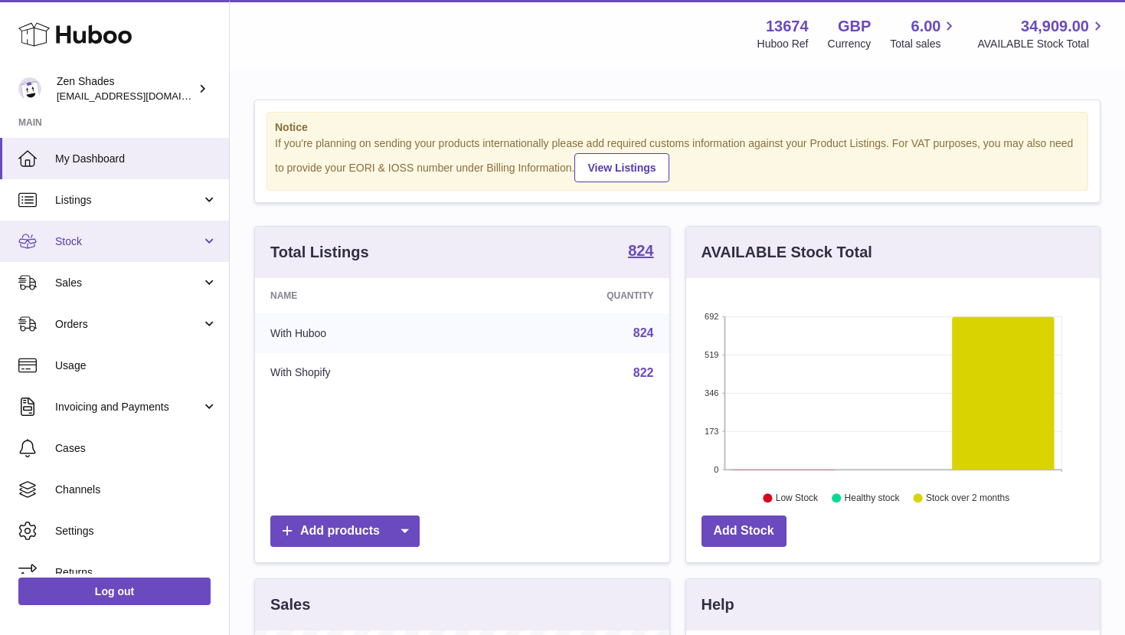 Image resolution: width=1125 pixels, height=635 pixels. Describe the element at coordinates (787, 252) in the screenshot. I see `h3: AVAILABLE Stock Total` at that location.